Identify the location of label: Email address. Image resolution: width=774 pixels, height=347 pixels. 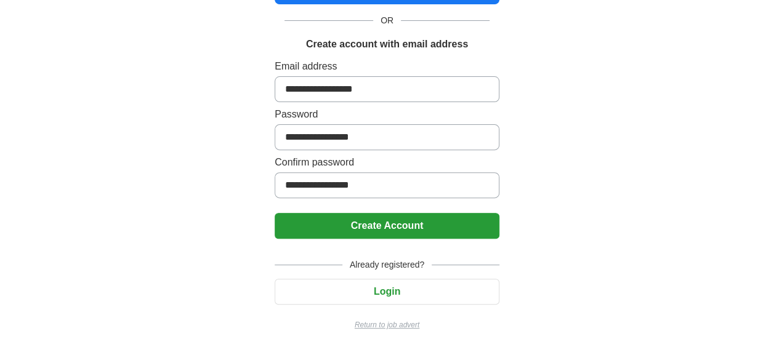
(387, 66).